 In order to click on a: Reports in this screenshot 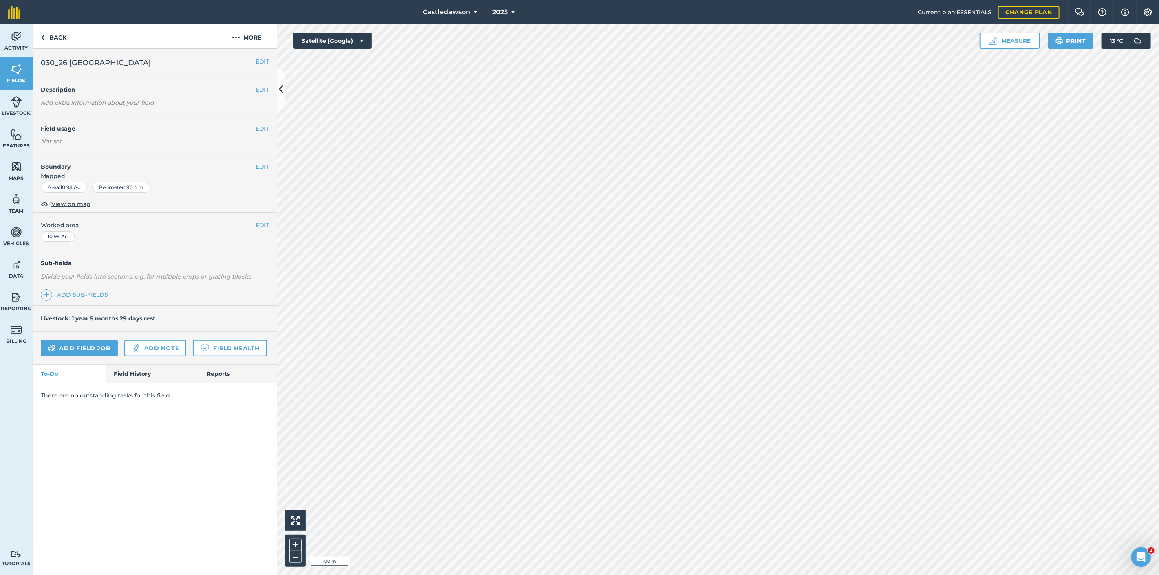, I will do `click(238, 374)`.